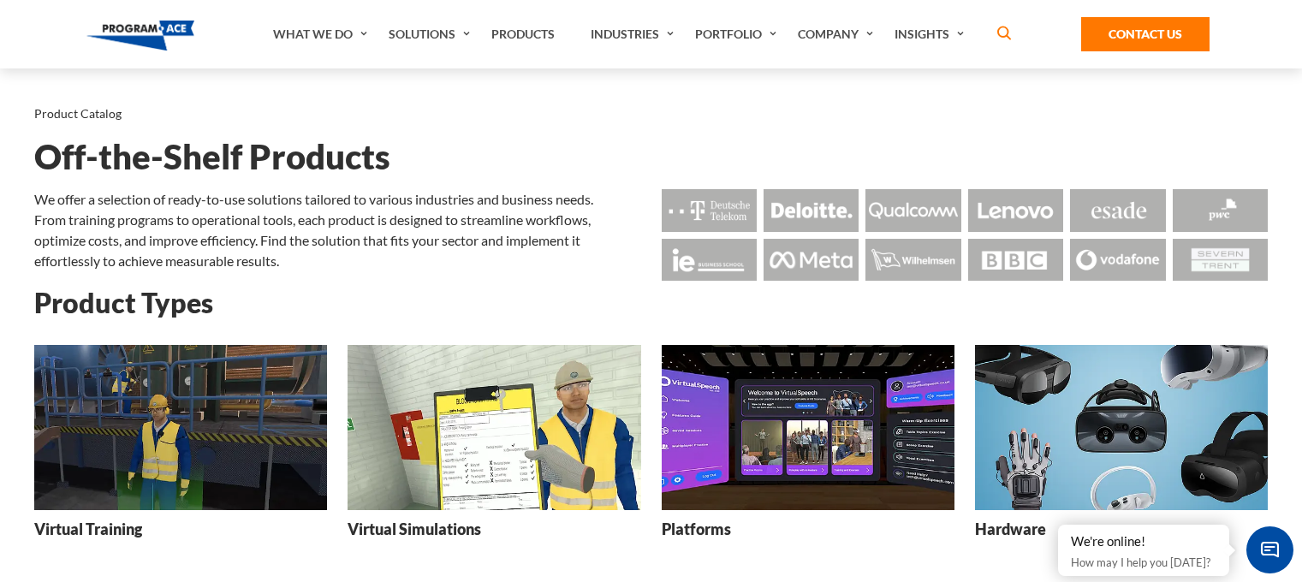 The height and width of the screenshot is (582, 1302). Describe the element at coordinates (337, 199) in the screenshot. I see `p: We offer a selection of ready-to-use solutions tailored to various industries and business needs.` at that location.